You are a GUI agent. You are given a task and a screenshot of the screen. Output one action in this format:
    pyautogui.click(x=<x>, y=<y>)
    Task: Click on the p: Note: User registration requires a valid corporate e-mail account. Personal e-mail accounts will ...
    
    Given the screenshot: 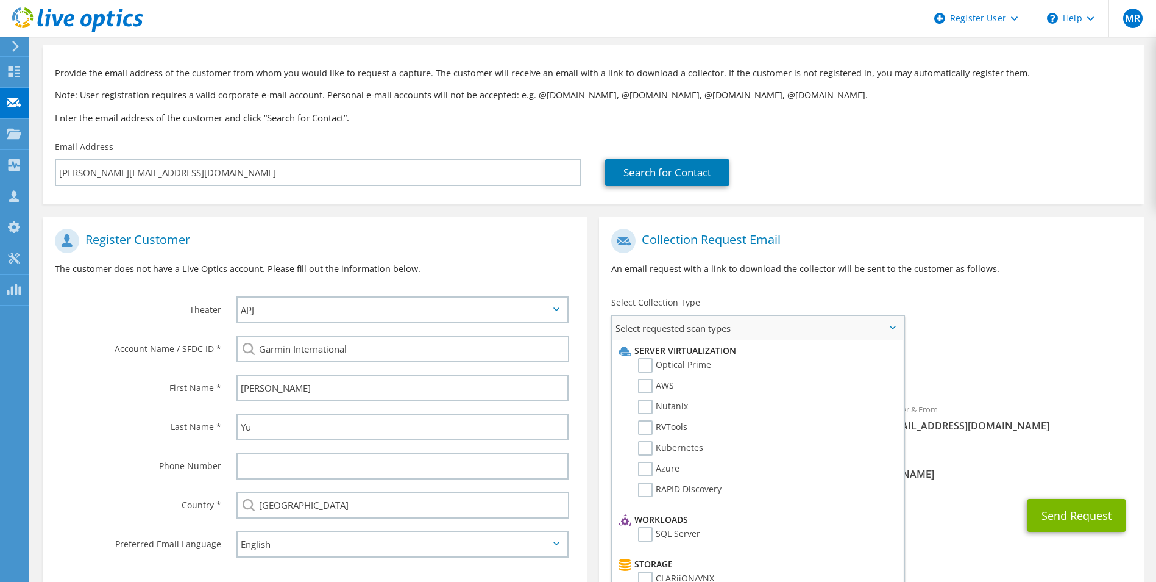 What is the action you would take?
    pyautogui.click(x=593, y=95)
    